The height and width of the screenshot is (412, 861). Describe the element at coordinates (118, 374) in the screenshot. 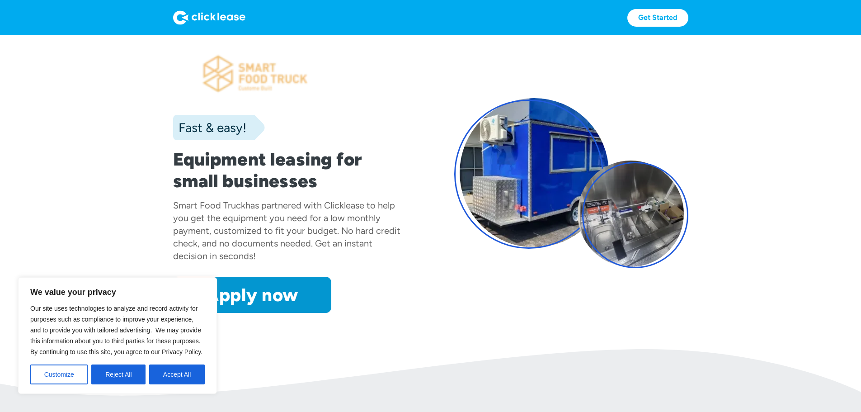

I see `button: Reject All` at that location.